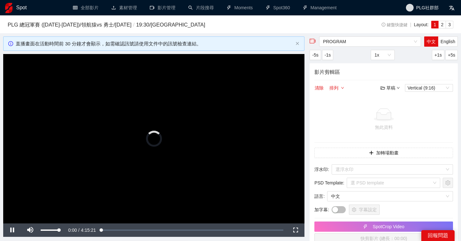  Describe the element at coordinates (437, 55) in the screenshot. I see `span: +1s` at that location.